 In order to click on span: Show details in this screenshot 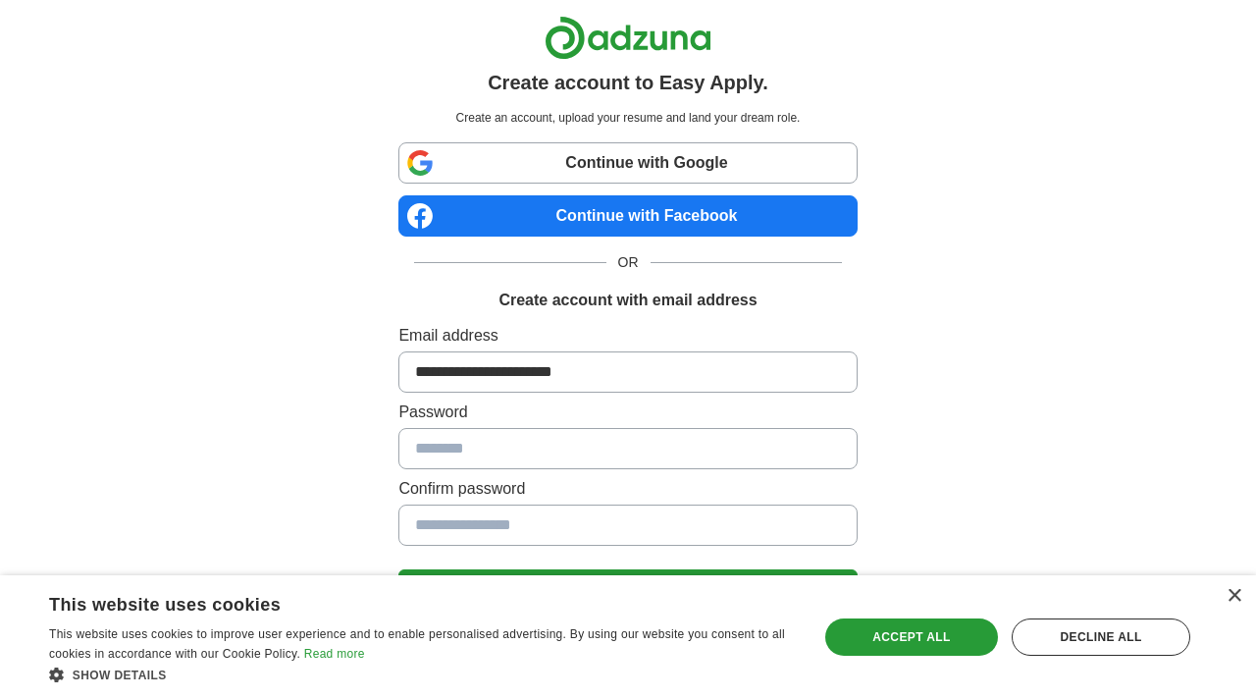, I will do `click(120, 675)`.